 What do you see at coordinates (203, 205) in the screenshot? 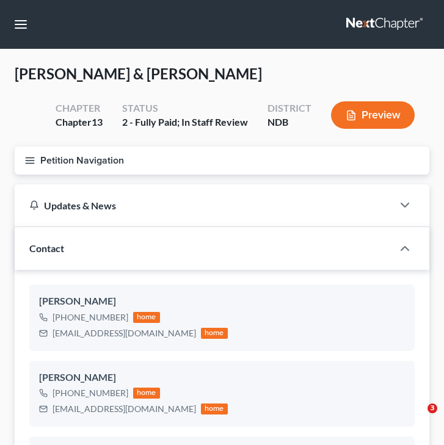
I see `div: Updates & News` at bounding box center [203, 205].